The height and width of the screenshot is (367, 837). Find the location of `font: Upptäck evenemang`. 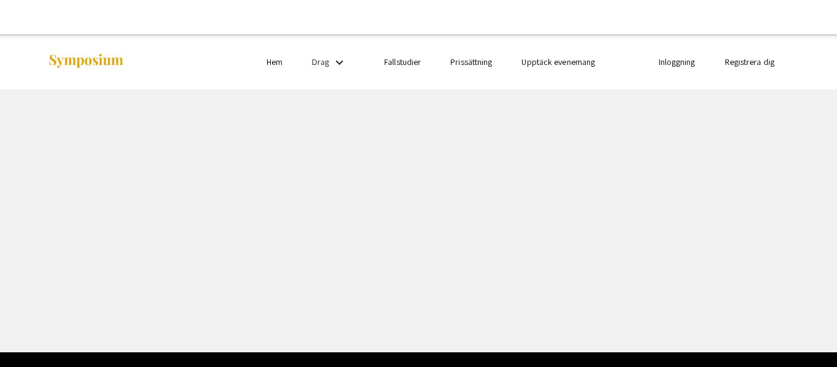

font: Upptäck evenemang is located at coordinates (558, 62).